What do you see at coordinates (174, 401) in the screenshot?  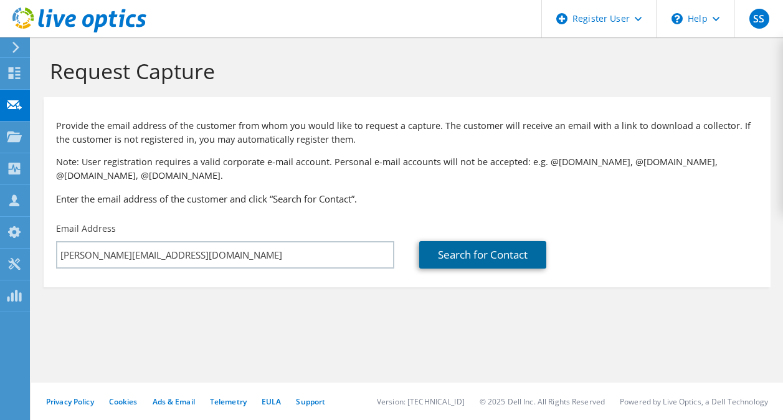 I see `a: Ads & Email` at bounding box center [174, 401].